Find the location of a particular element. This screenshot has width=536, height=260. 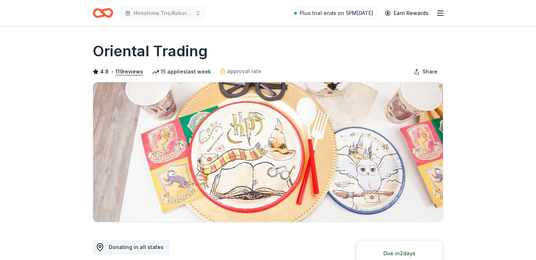

span: 4.8 is located at coordinates (104, 72).